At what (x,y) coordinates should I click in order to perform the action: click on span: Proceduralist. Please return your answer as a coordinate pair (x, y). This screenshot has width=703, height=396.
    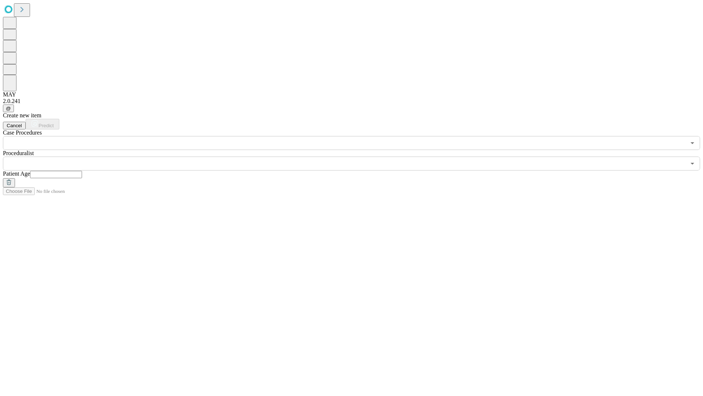
    Looking at the image, I should click on (18, 153).